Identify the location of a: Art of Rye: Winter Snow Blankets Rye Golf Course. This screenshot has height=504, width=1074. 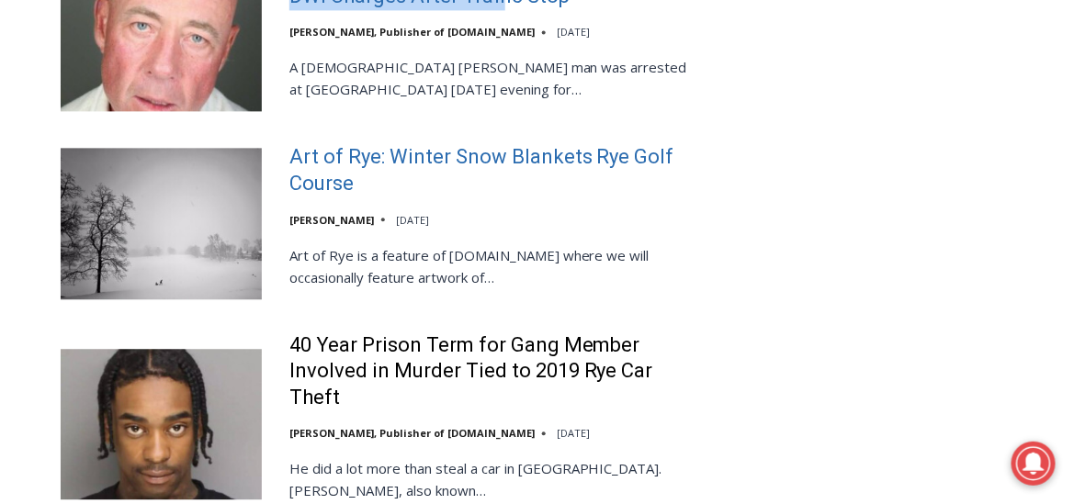
(490, 170).